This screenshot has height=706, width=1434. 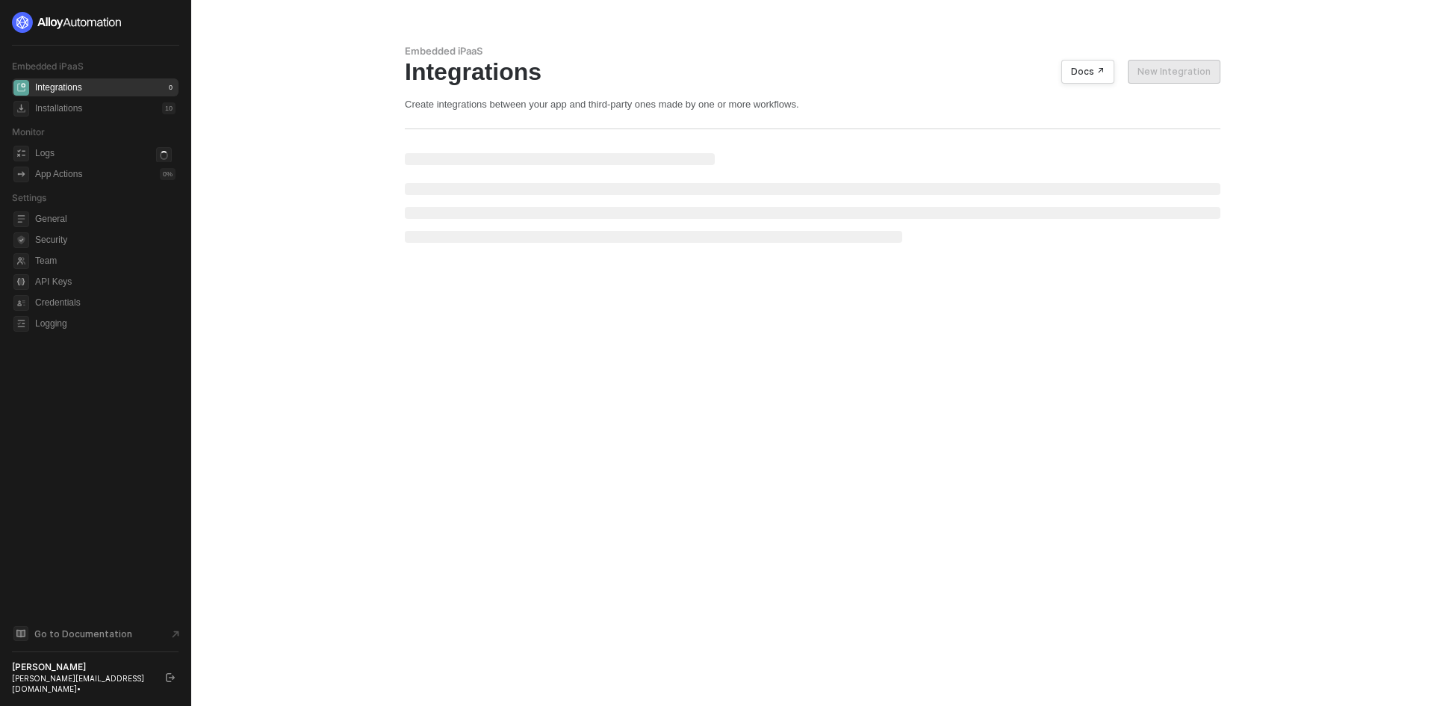 What do you see at coordinates (105, 282) in the screenshot?
I see `span: API Keys` at bounding box center [105, 282].